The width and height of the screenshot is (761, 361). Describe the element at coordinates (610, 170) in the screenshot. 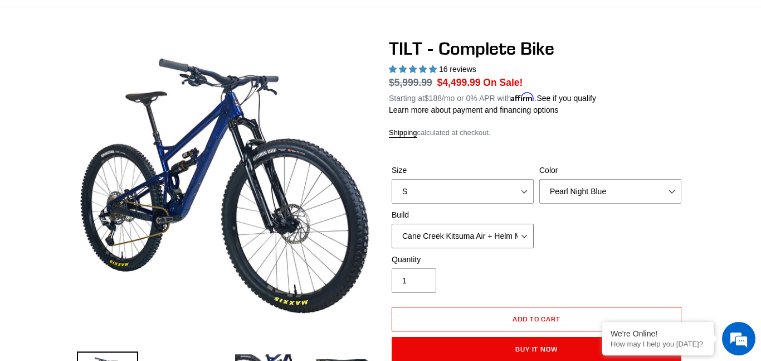

I see `label: Color` at that location.